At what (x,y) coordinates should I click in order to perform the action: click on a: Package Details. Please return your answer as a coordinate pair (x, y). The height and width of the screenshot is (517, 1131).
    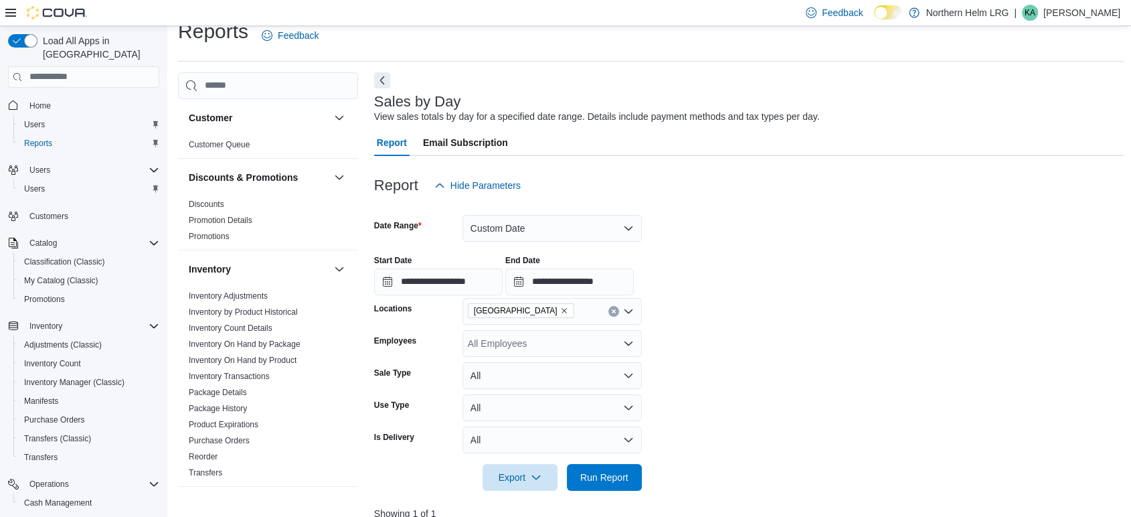
    Looking at the image, I should click on (218, 392).